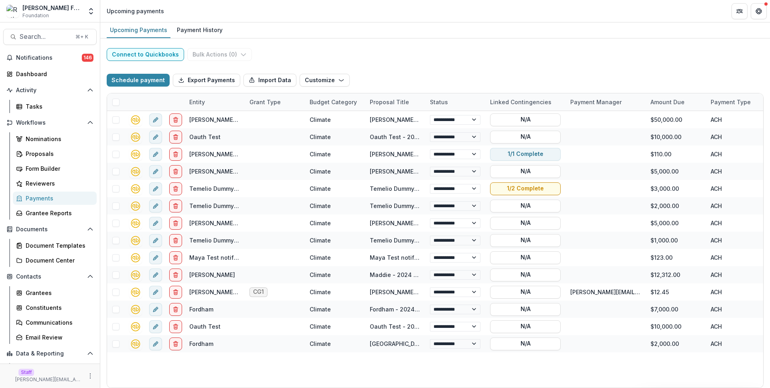  What do you see at coordinates (759, 11) in the screenshot?
I see `button: Get Help` at bounding box center [759, 11].